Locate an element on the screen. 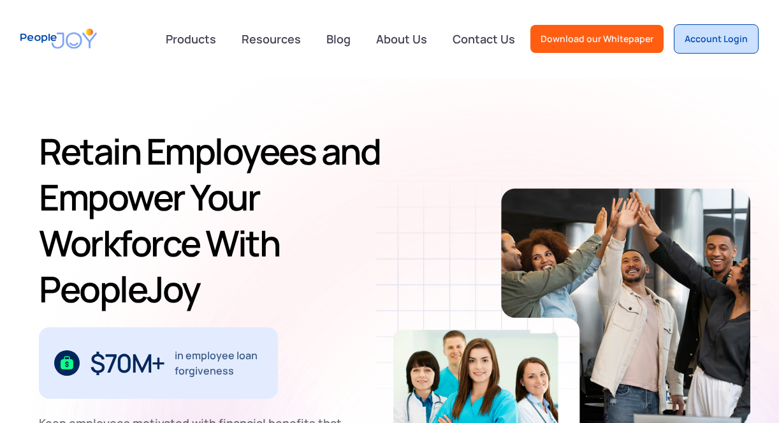 The height and width of the screenshot is (423, 779). a: Resources is located at coordinates (271, 39).